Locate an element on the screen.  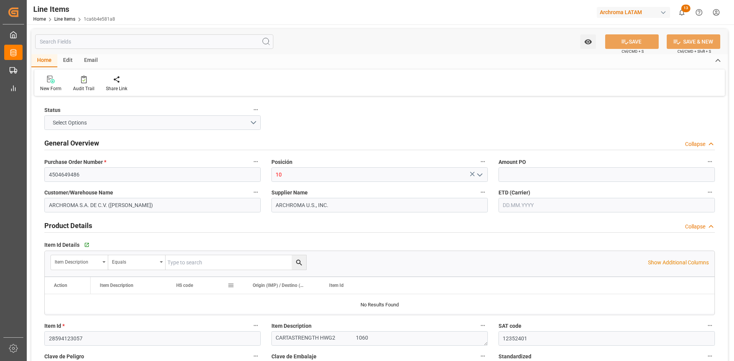
span: Item Id Details is located at coordinates (62, 245).